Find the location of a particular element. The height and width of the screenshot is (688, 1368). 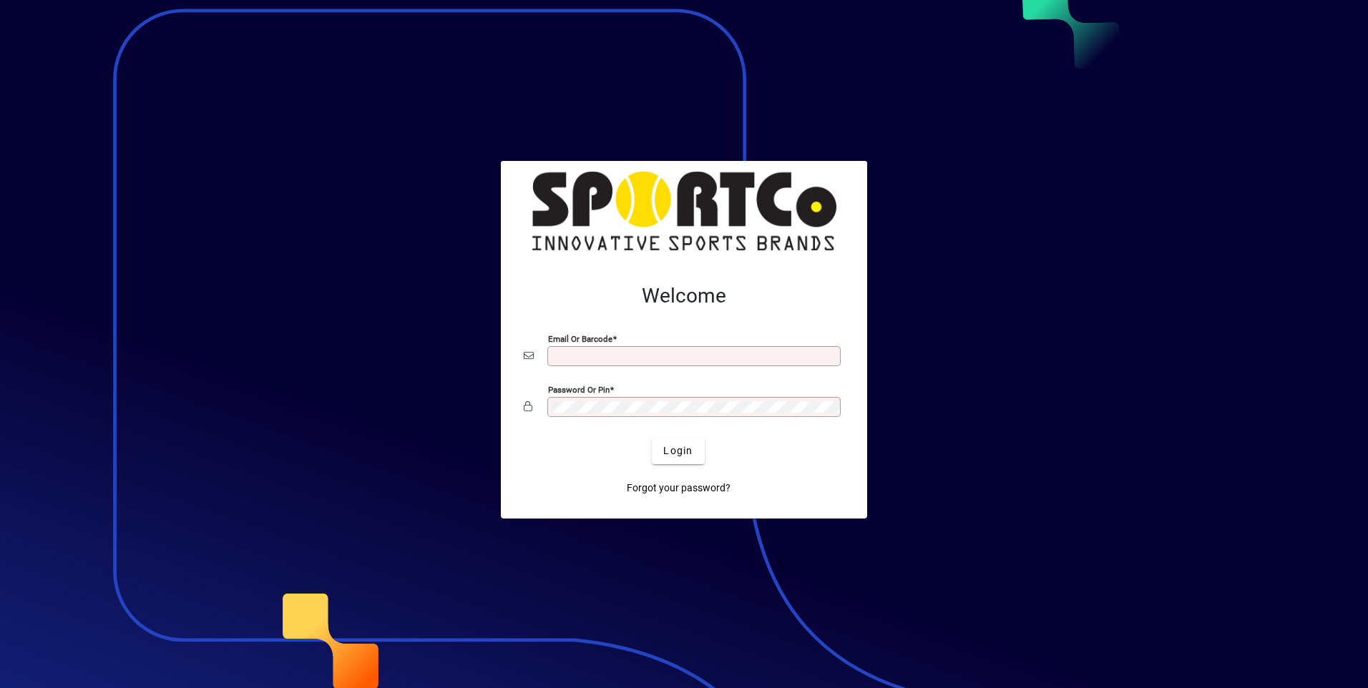

a: Forgot your password? is located at coordinates (678, 489).